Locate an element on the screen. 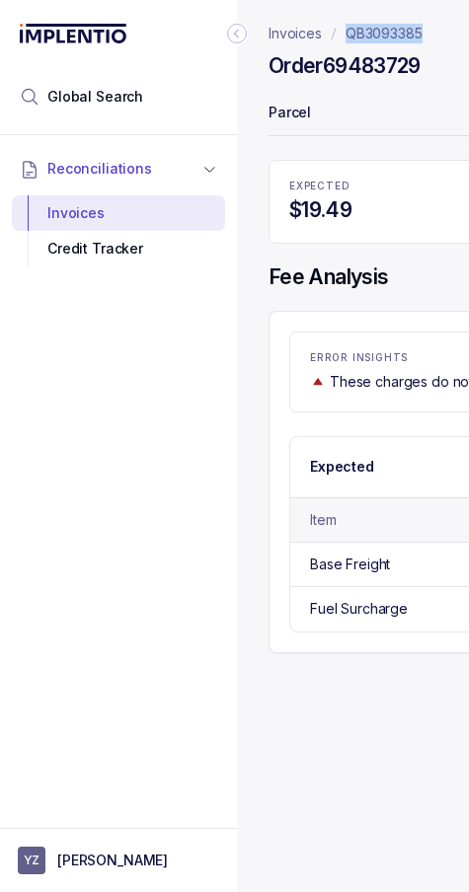 This screenshot has height=892, width=469. p: QB3093385 is located at coordinates (384, 34).